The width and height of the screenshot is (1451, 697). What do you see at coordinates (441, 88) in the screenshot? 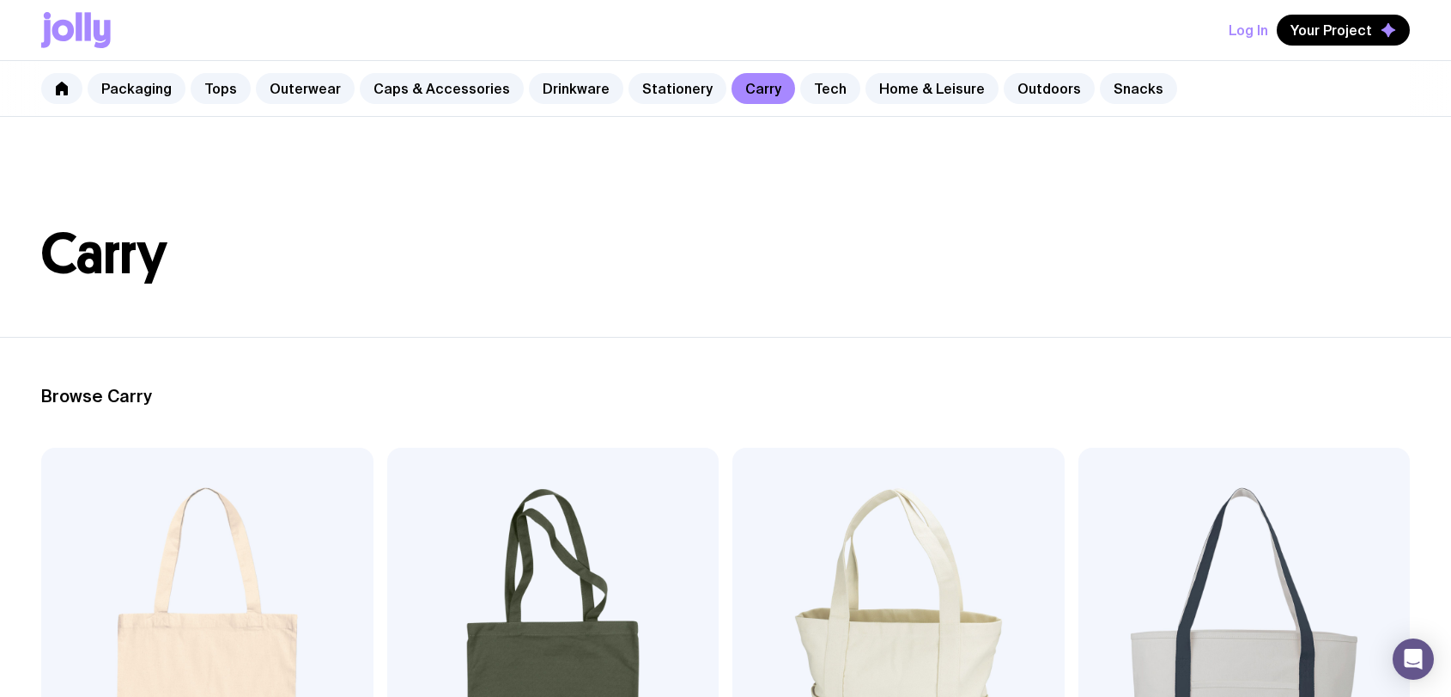
I see `a: Caps & Accessories` at bounding box center [441, 88].